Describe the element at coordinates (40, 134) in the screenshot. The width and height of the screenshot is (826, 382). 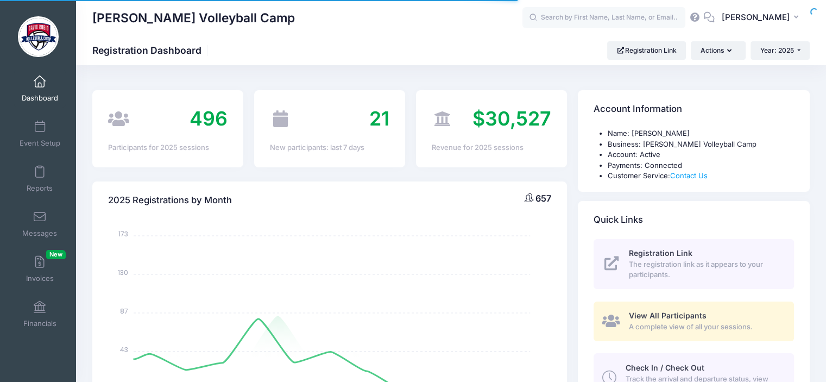
I see `a: Event Setup` at that location.